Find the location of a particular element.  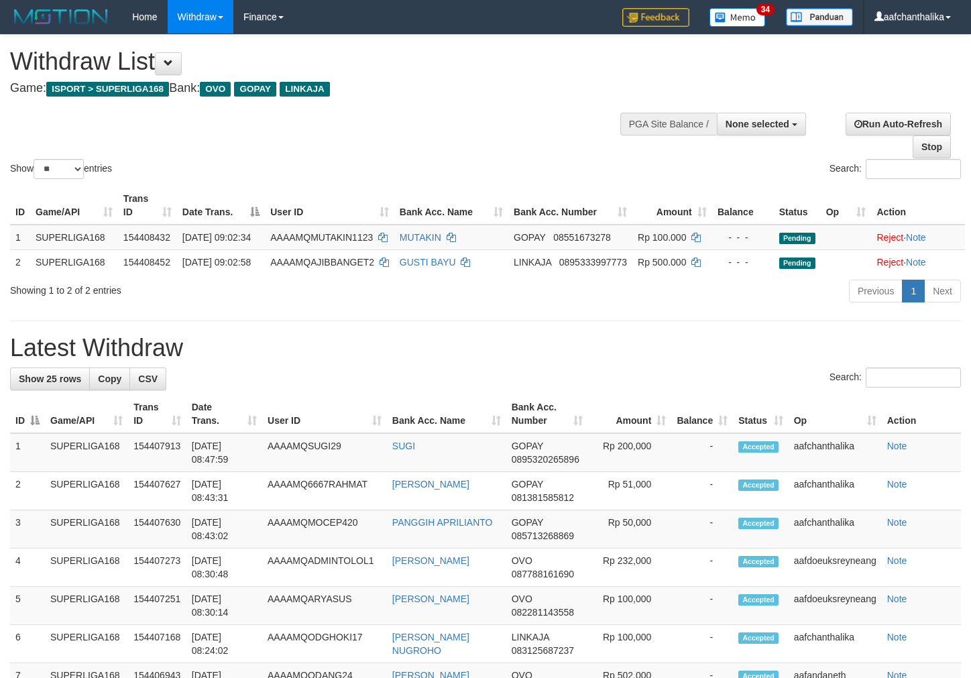

img: Button%20Memo.svg is located at coordinates (738, 17).